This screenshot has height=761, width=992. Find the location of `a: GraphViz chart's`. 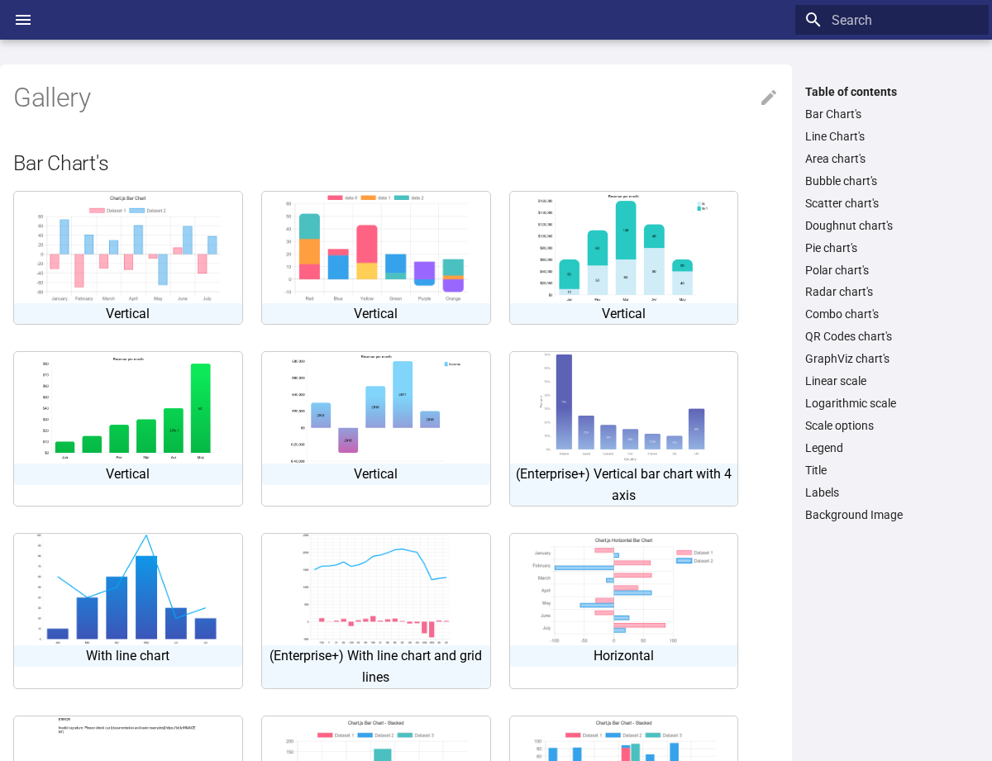

a: GraphViz chart's is located at coordinates (892, 359).